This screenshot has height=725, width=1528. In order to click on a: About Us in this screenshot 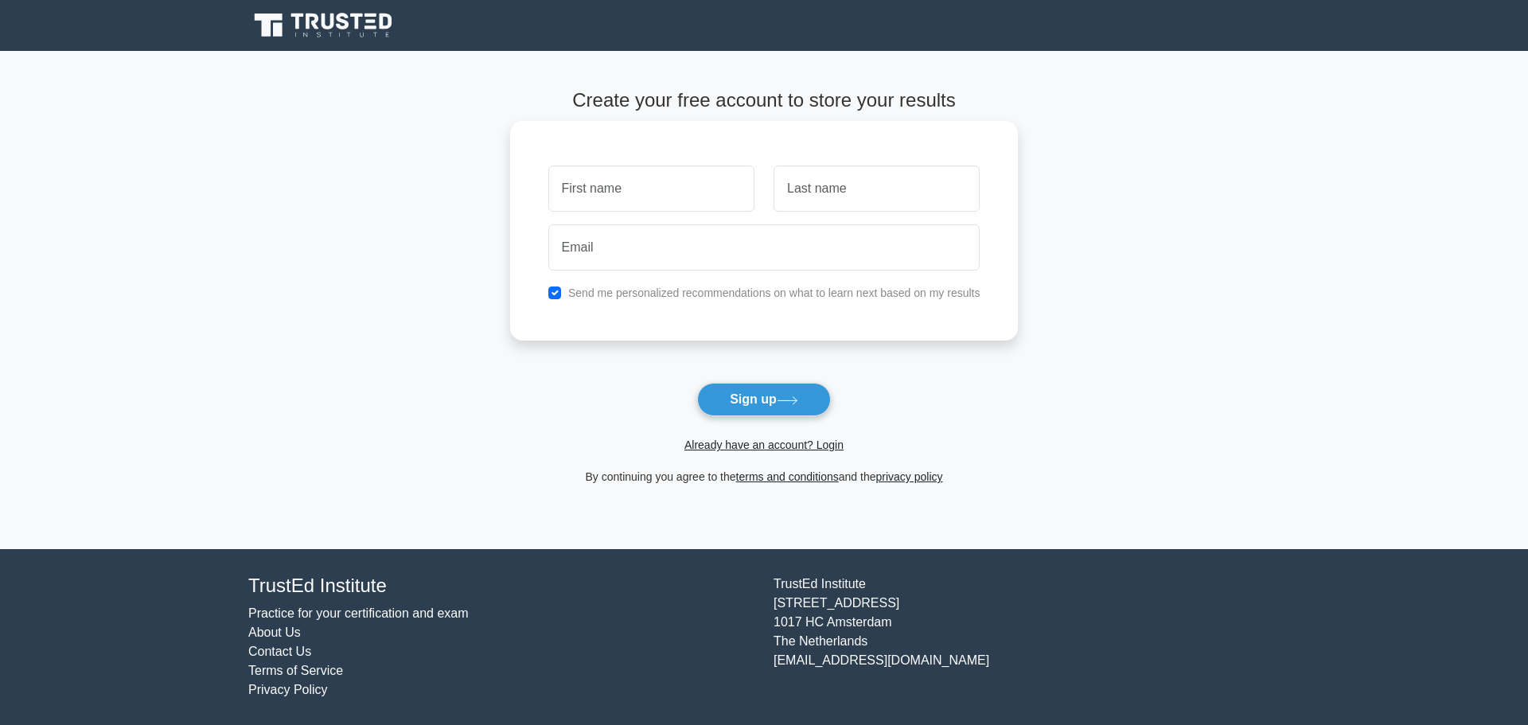, I will do `click(275, 632)`.